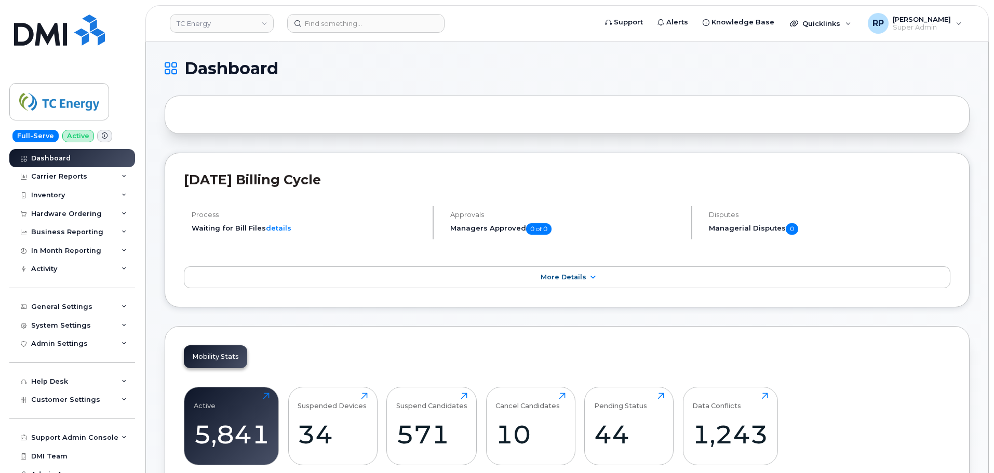  Describe the element at coordinates (792, 229) in the screenshot. I see `span: 0` at that location.